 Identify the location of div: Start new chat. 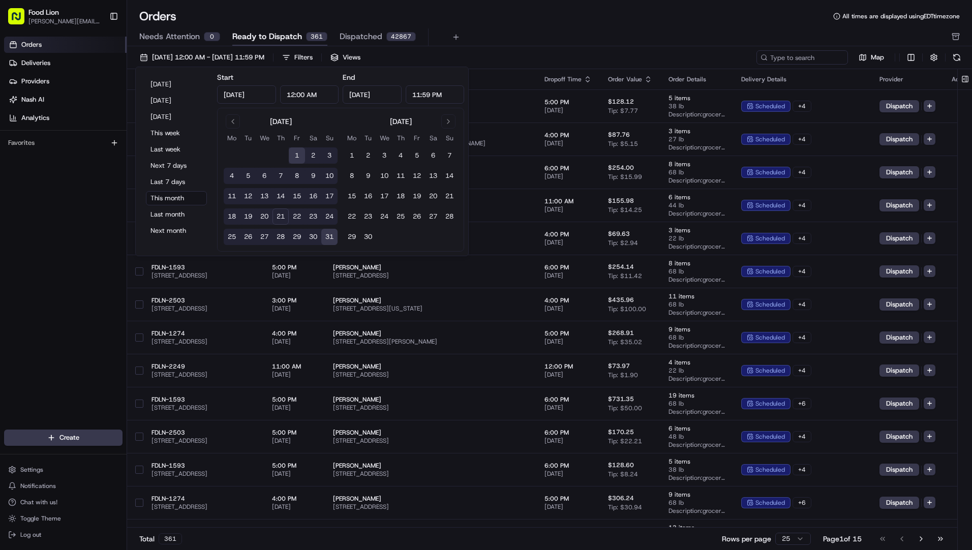
(101, 102).